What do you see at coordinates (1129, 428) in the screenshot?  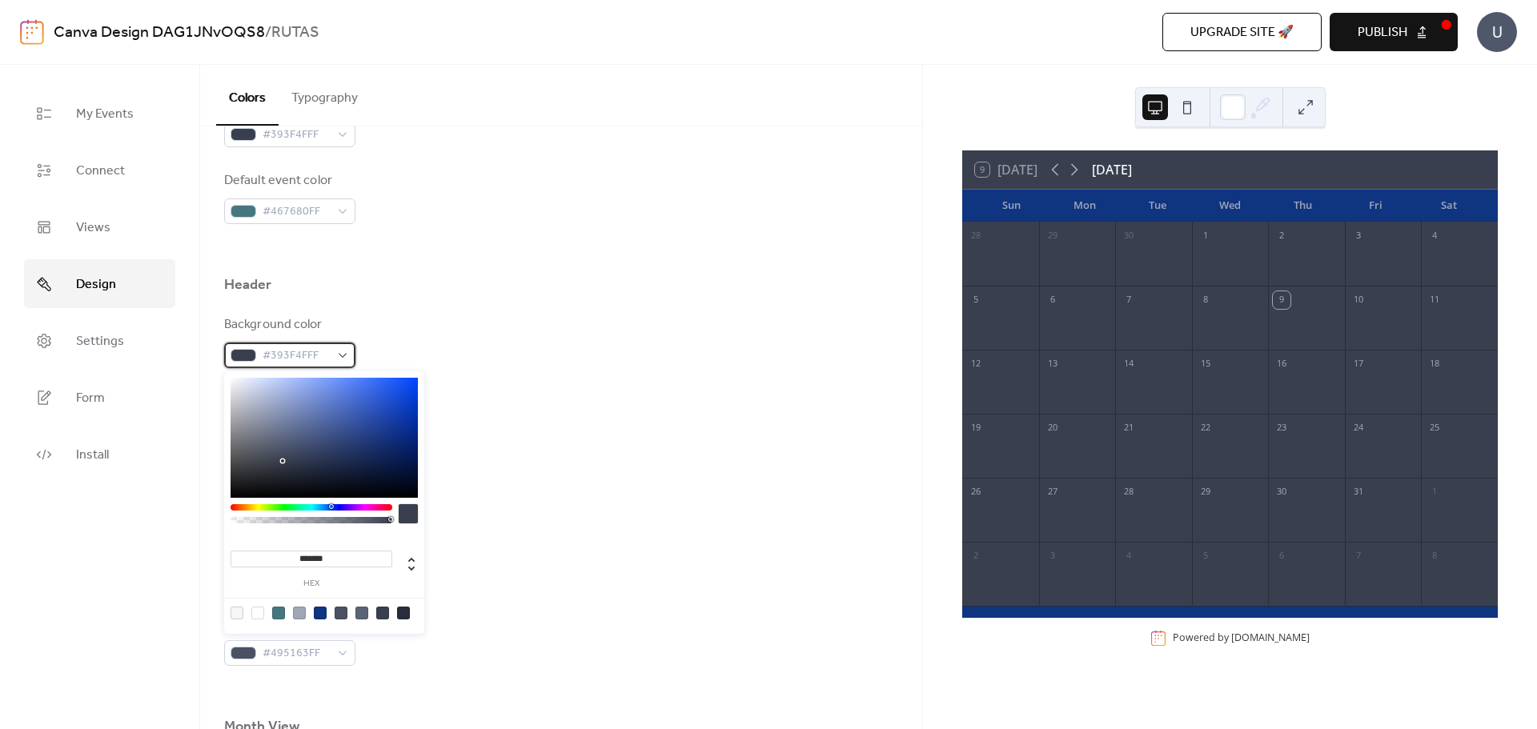 I see `div: 21` at bounding box center [1129, 428].